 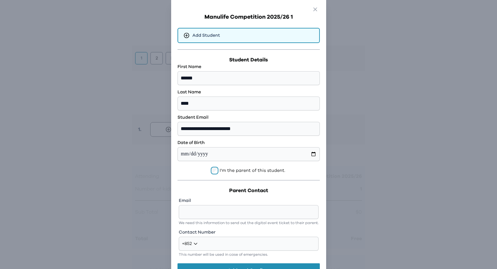 What do you see at coordinates (248, 35) in the screenshot?
I see `div: Add Student` at bounding box center [248, 35].